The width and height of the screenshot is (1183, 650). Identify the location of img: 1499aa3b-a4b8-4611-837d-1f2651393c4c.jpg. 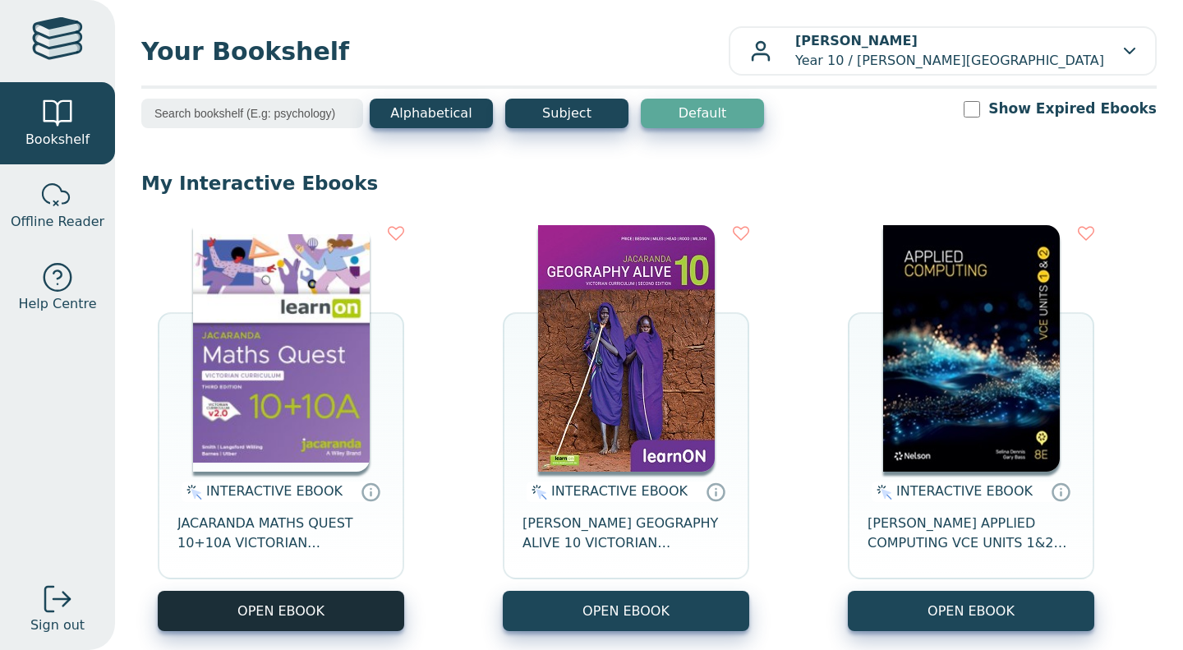
(281, 348).